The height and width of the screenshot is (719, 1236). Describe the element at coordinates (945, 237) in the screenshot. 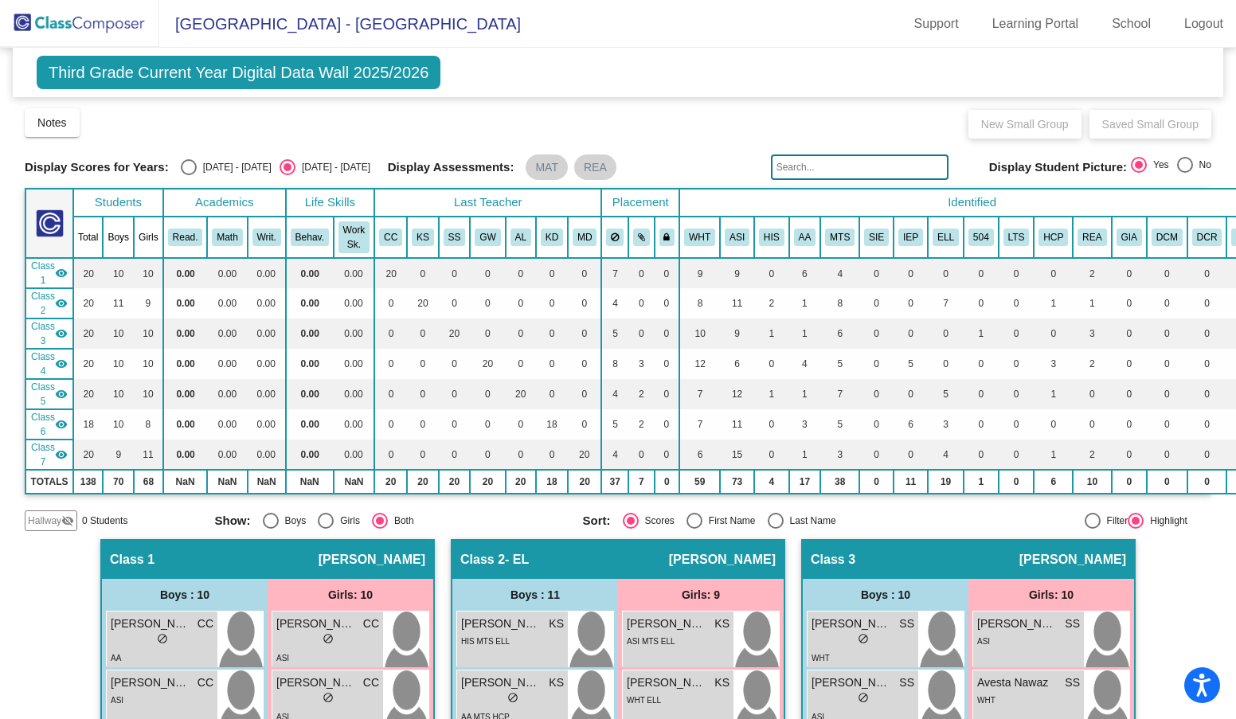

I see `button: ELL` at that location.